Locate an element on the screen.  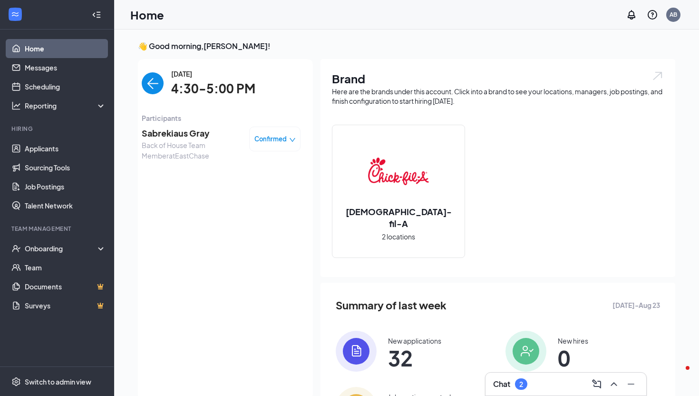
svg: Analysis is located at coordinates (16, 106).